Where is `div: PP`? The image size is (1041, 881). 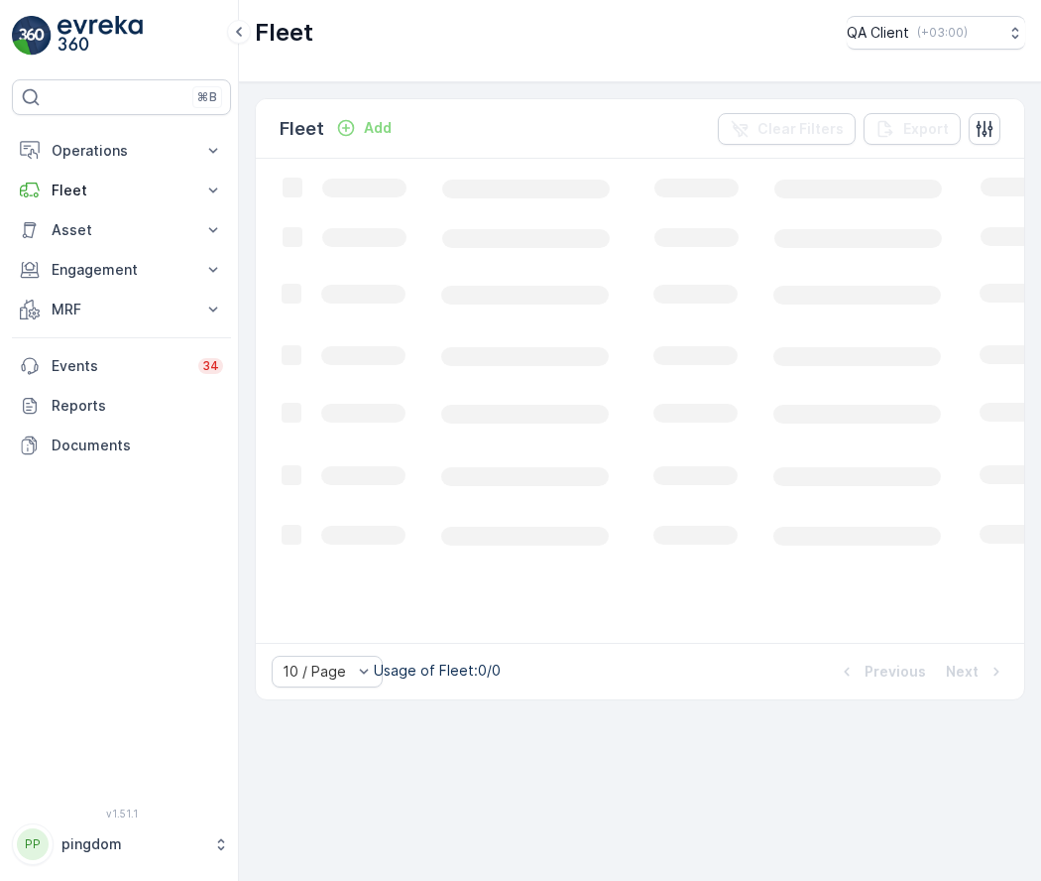
div: PP is located at coordinates (33, 844).